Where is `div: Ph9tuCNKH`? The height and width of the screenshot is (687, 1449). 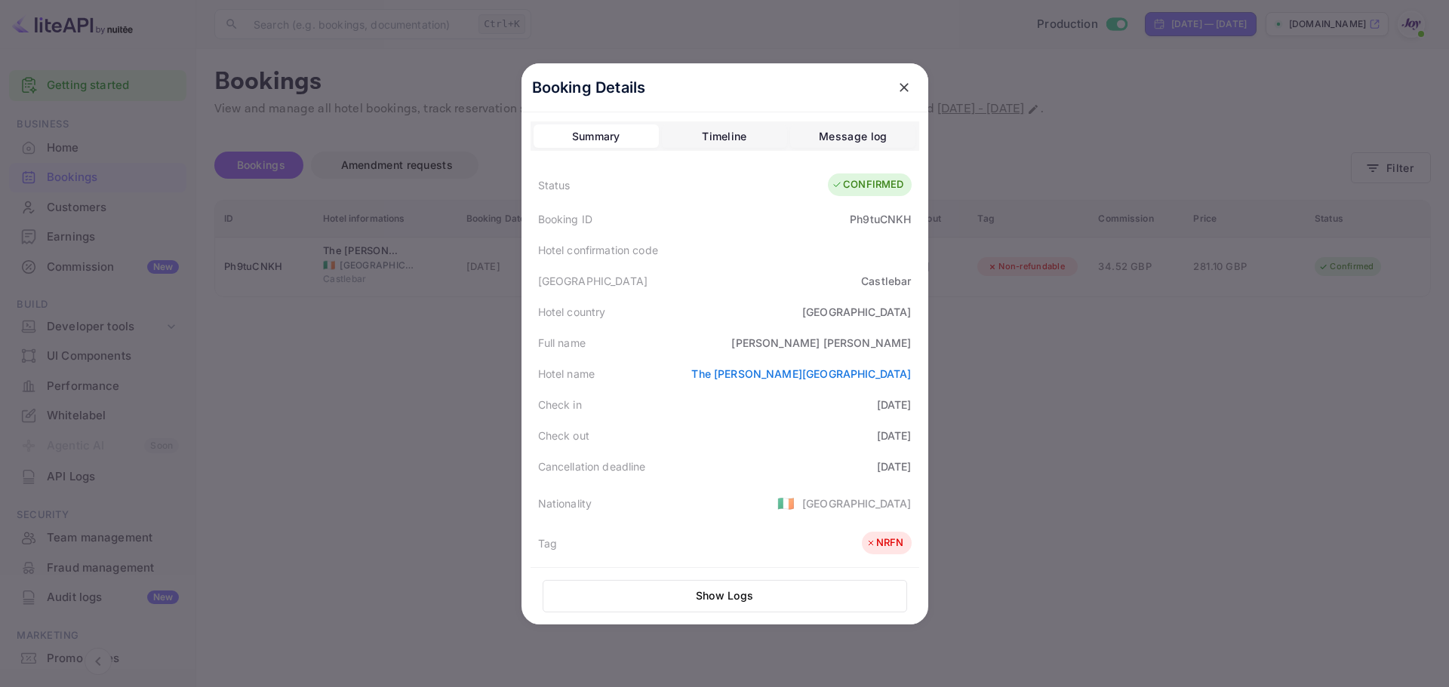 div: Ph9tuCNKH is located at coordinates (880, 219).